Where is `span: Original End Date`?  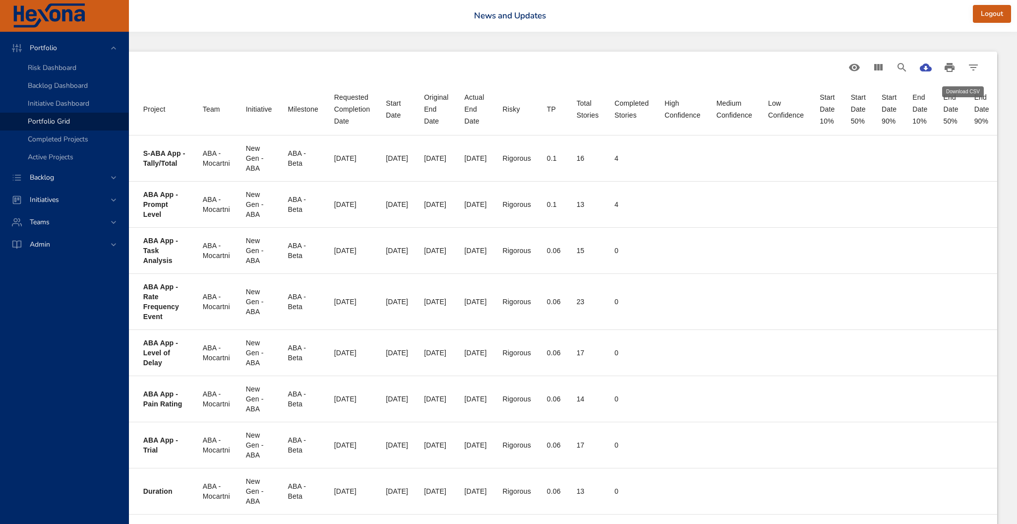 span: Original End Date is located at coordinates (436, 109).